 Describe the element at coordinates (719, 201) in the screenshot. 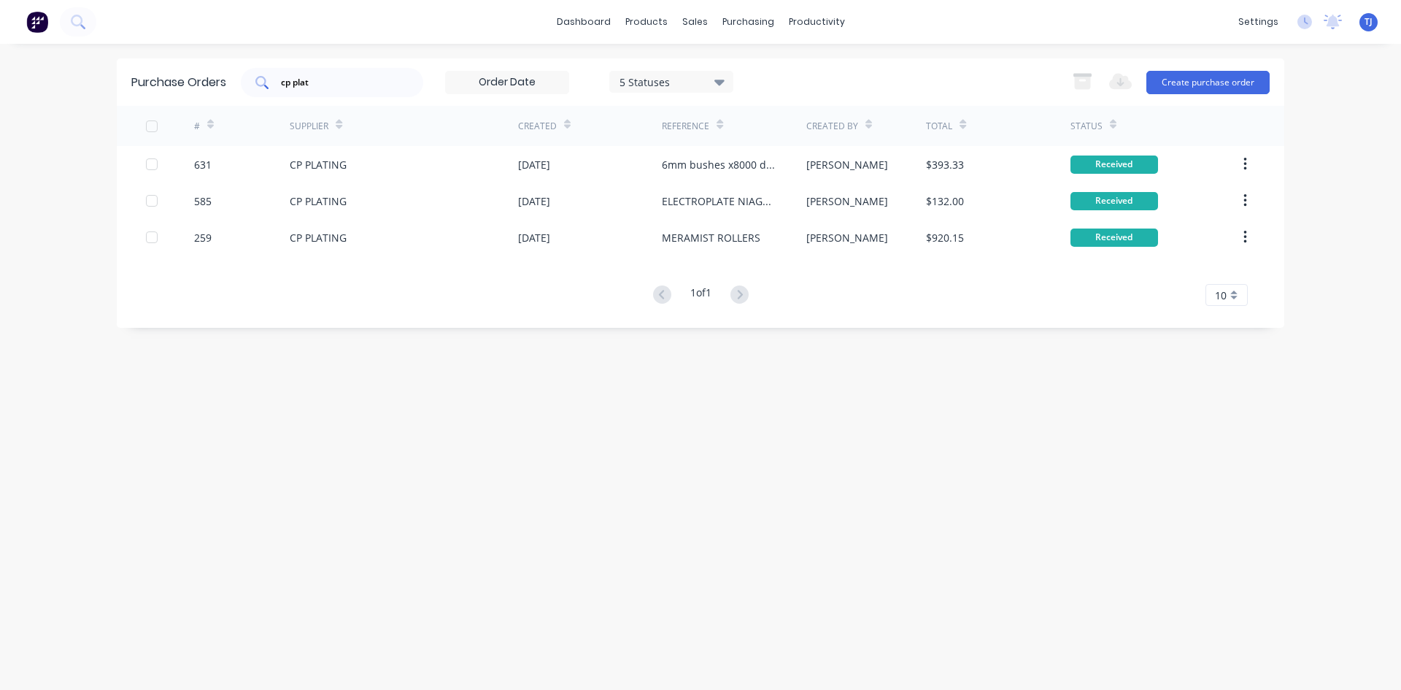

I see `div: ELECTROPLATE NIAGRA DOG WEIGHTS` at that location.